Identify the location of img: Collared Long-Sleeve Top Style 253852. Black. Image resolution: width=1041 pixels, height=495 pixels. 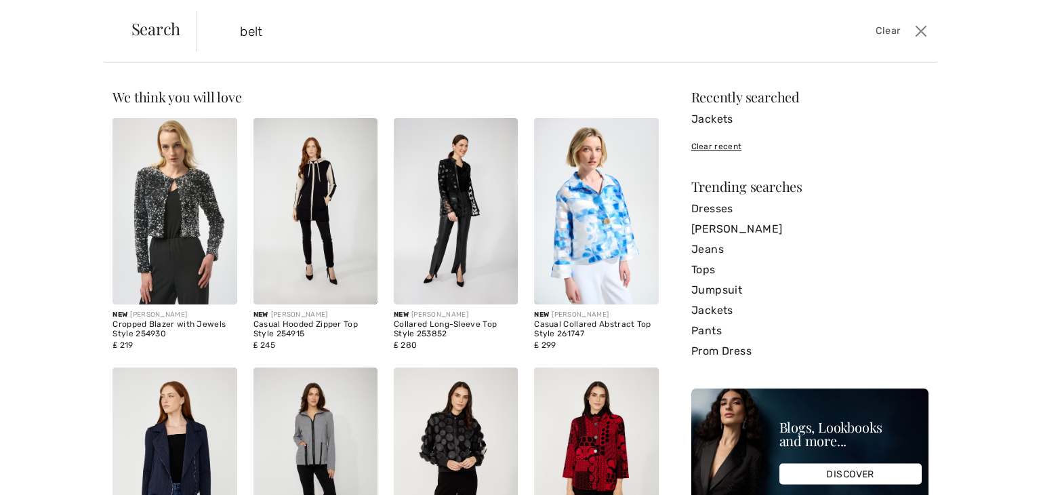
(455, 211).